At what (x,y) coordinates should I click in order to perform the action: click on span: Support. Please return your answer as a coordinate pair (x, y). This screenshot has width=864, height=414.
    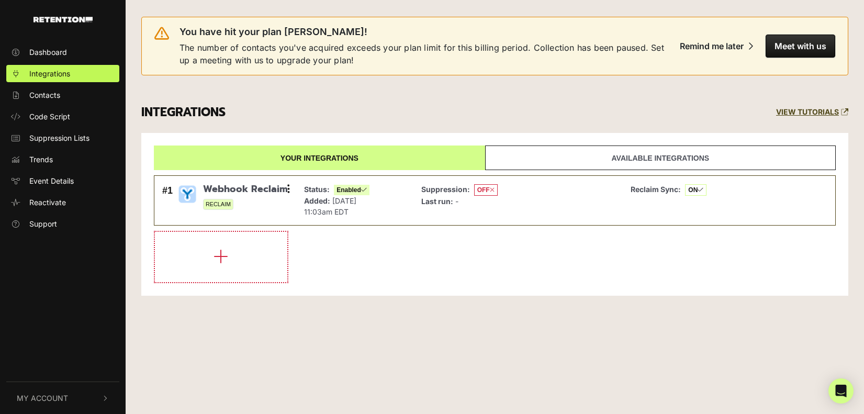
    Looking at the image, I should click on (43, 223).